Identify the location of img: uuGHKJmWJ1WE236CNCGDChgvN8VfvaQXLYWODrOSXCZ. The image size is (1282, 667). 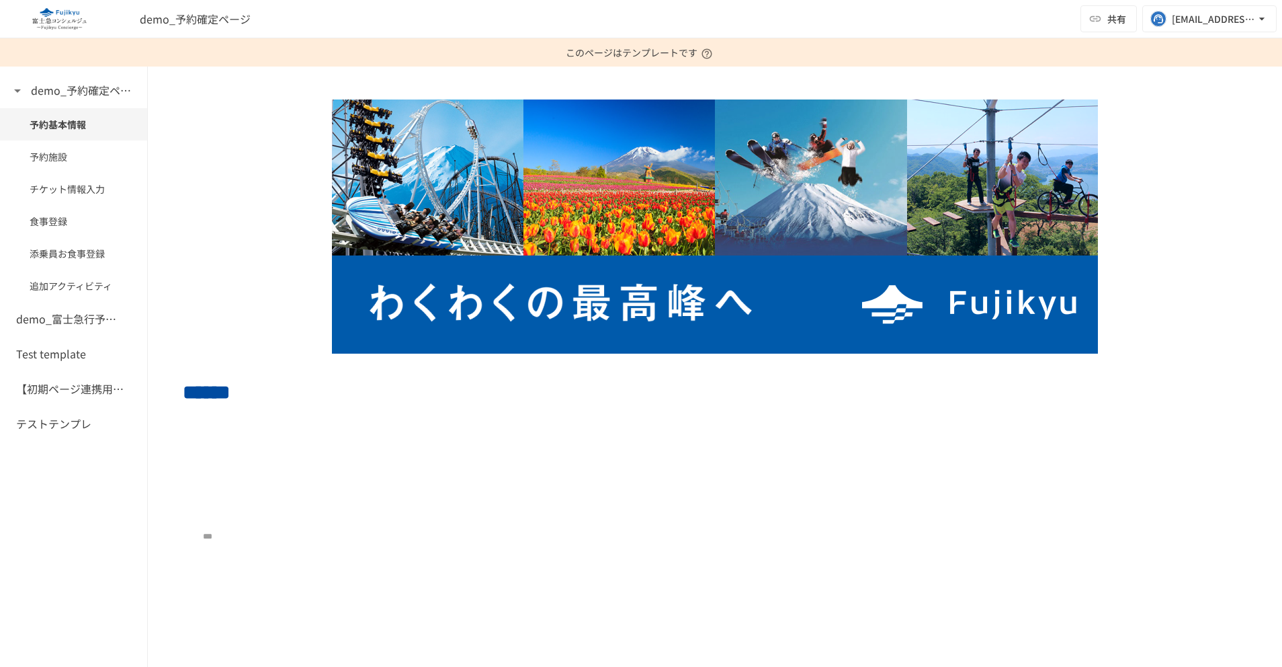
(715, 226).